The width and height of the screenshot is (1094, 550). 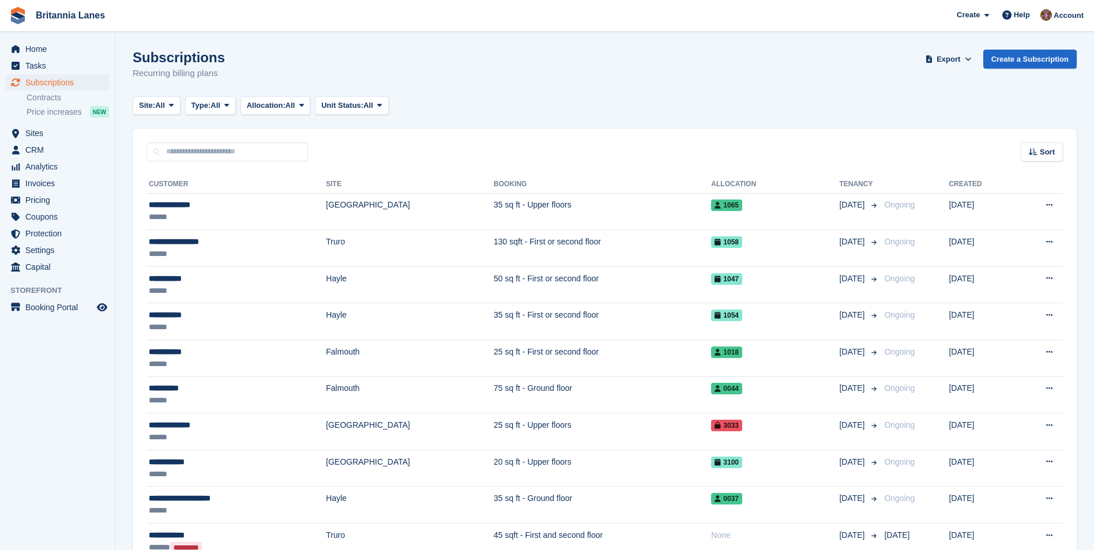 I want to click on span: Site:, so click(x=147, y=106).